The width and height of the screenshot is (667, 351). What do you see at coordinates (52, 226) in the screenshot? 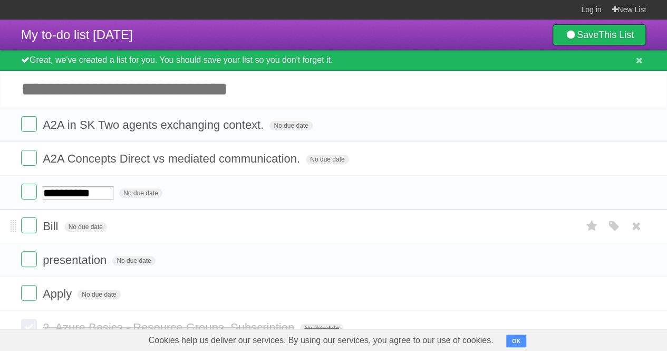
I see `span: Bill` at bounding box center [52, 226].